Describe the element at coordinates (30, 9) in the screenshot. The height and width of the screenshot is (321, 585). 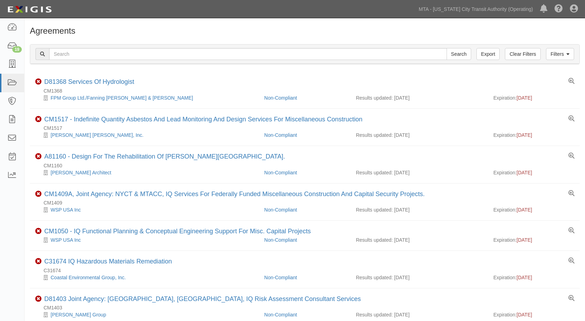
I see `img: logo-5460c22ac91f19d4615b14bd174203de0afe785f0fc80cf4dbbc73dc1793850b.png` at that location.